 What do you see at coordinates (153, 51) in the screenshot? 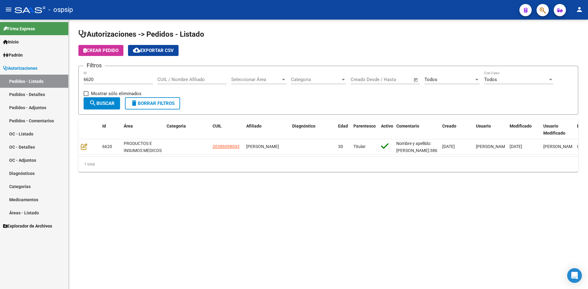
I see `button: Exportar CSV` at bounding box center [153, 51].